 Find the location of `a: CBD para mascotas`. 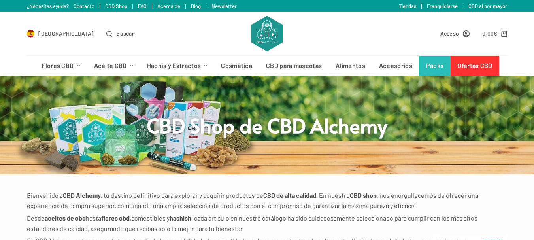

a: CBD para mascotas is located at coordinates (294, 66).